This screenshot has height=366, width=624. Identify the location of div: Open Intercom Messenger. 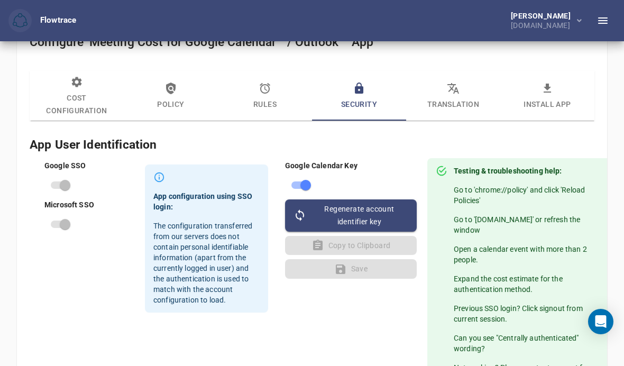
(601, 321).